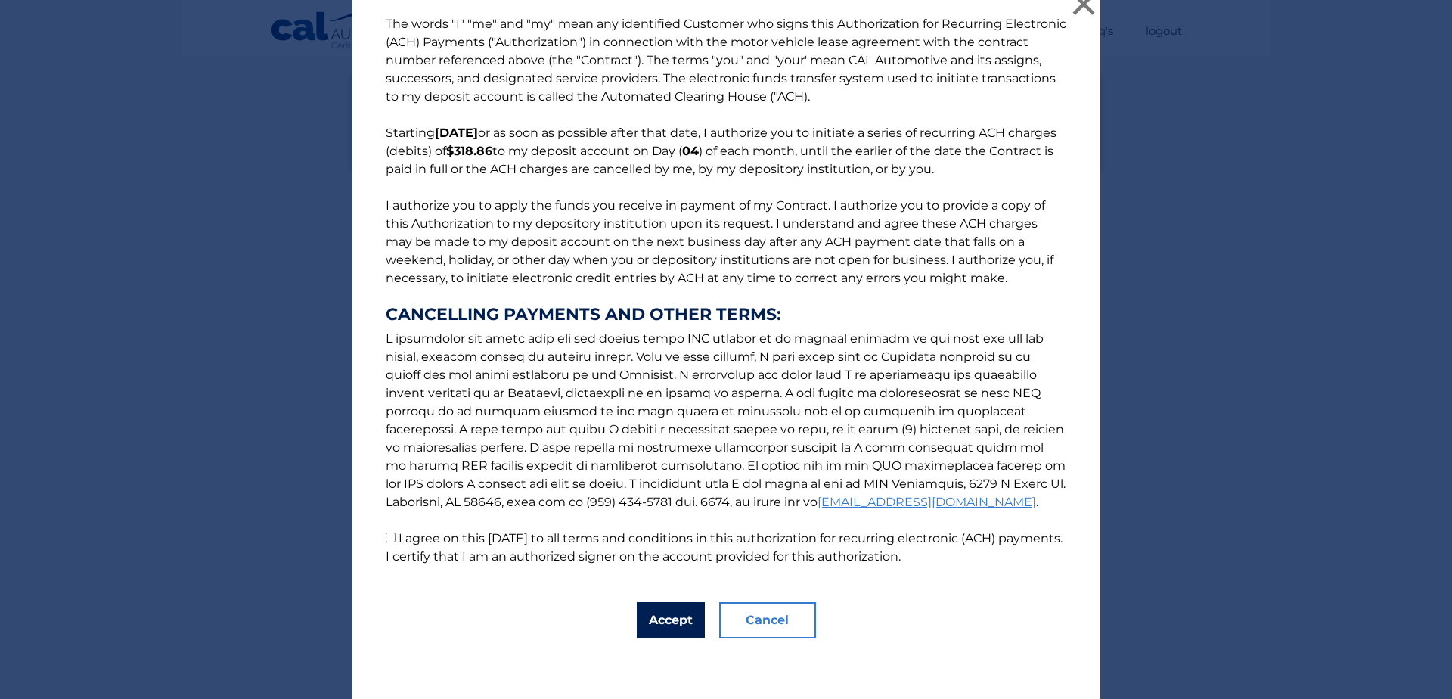  Describe the element at coordinates (726, 290) in the screenshot. I see `p: The words "I" "me" and "my" mean any identified Customer who signs this Authorization for Recurri...` at that location.